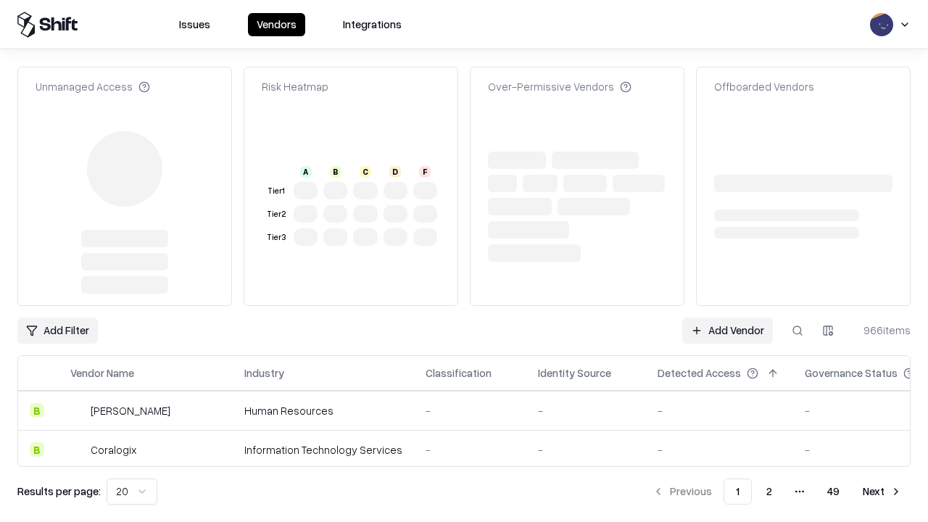 The width and height of the screenshot is (928, 522). I want to click on nav: pagination, so click(777, 492).